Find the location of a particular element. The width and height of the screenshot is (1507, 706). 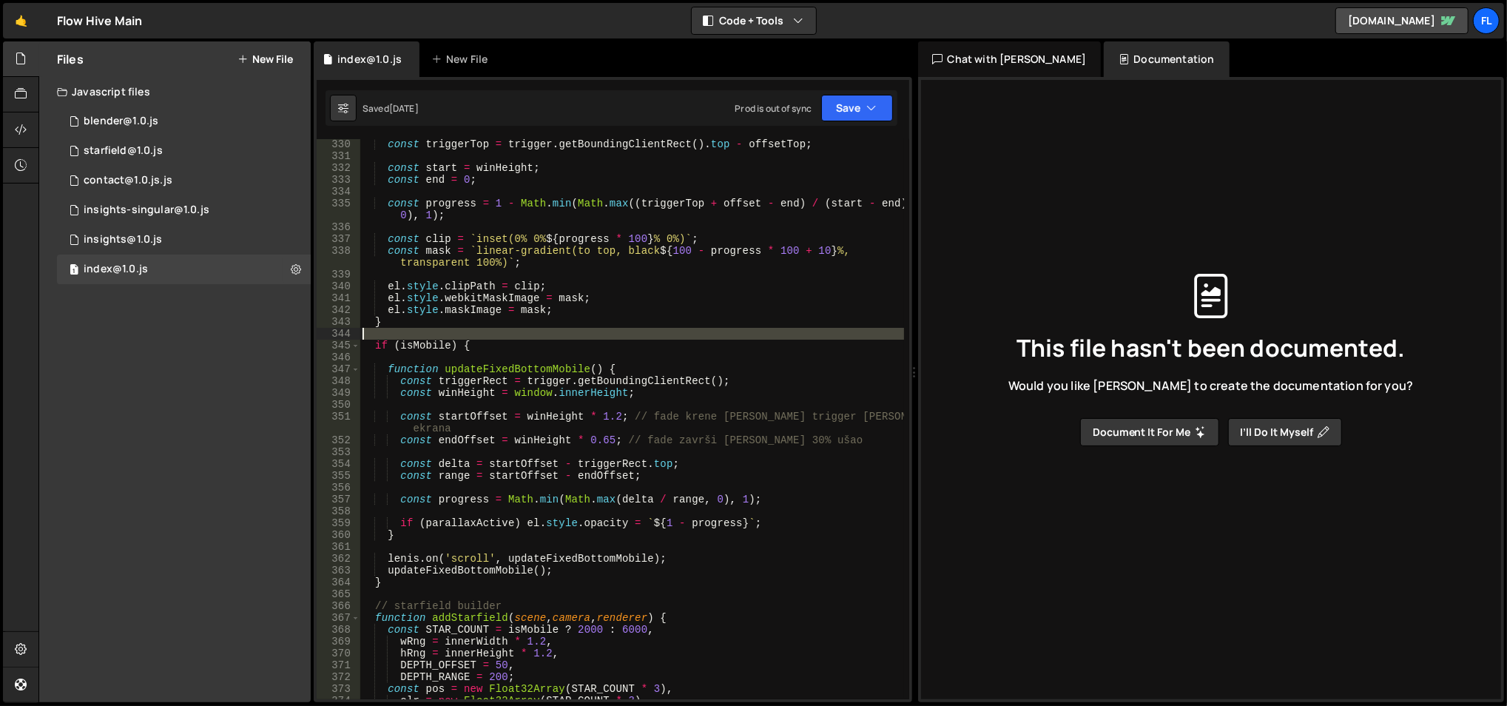

a: Fl is located at coordinates (1486, 21).